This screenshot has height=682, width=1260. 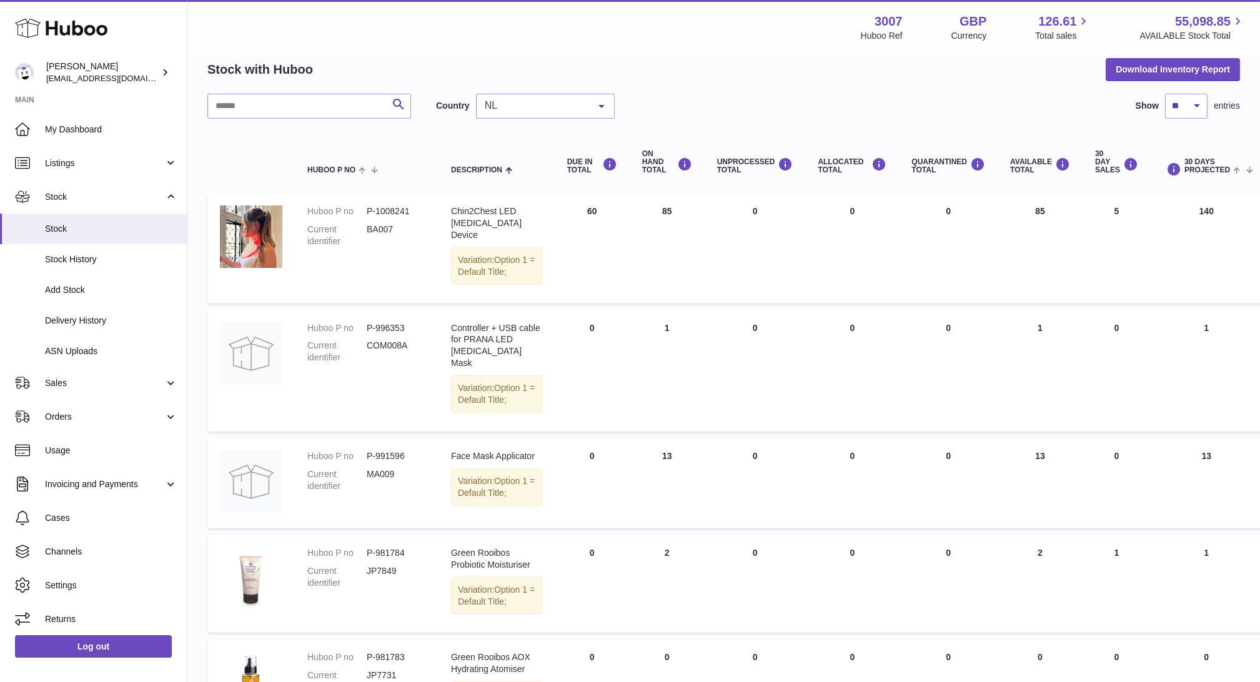 I want to click on span: Listings, so click(x=104, y=163).